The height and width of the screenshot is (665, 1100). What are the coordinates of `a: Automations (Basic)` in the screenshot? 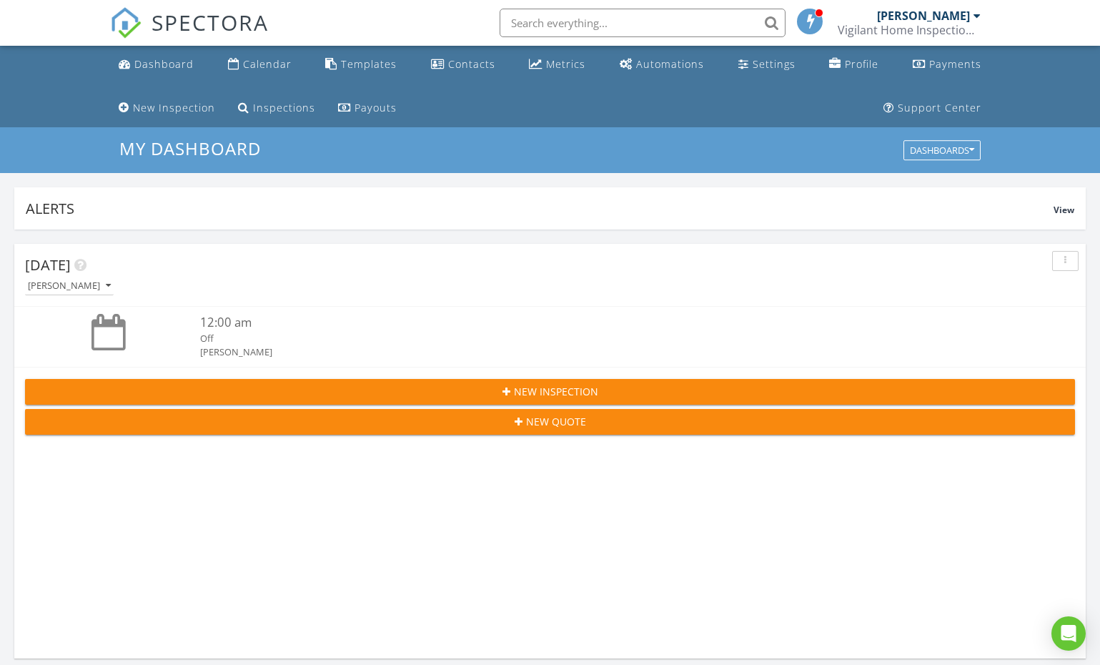 It's located at (662, 64).